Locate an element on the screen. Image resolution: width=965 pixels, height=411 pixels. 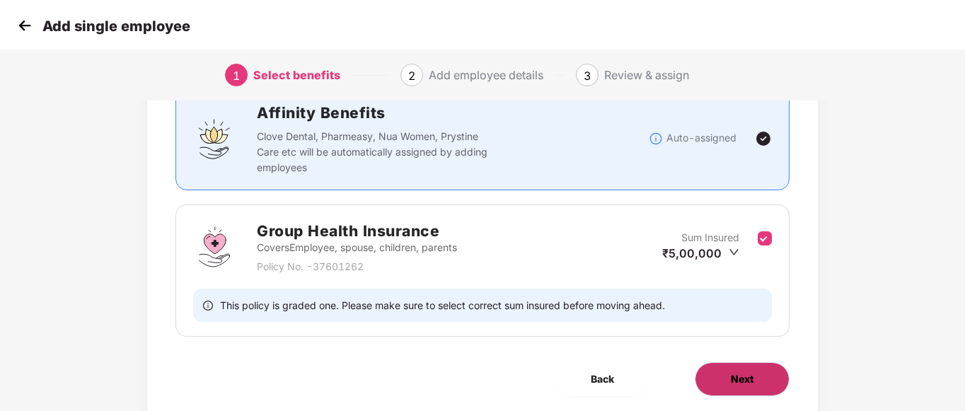
span: 1 is located at coordinates (236, 76).